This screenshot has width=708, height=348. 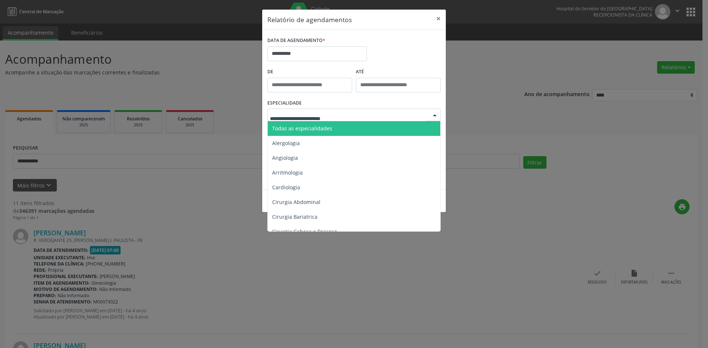 I want to click on span: Cirurgia Bariatrica, so click(x=294, y=217).